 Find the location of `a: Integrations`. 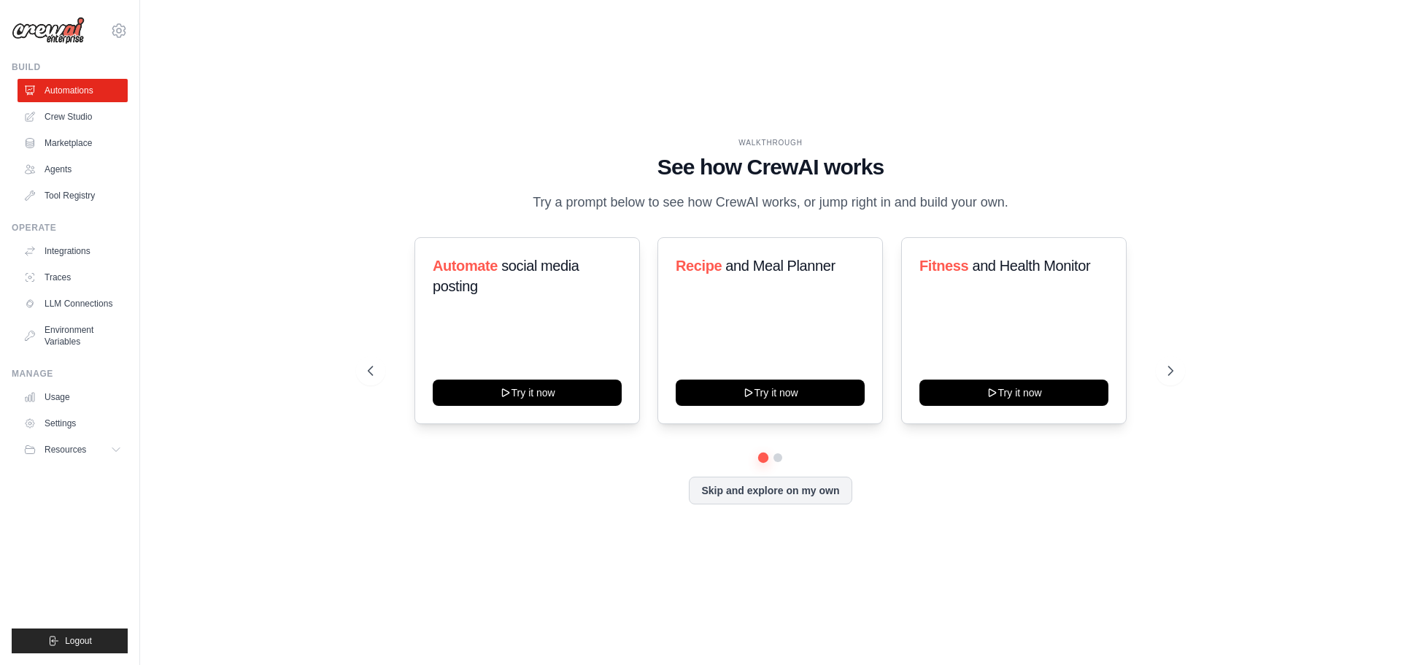

a: Integrations is located at coordinates (72, 251).